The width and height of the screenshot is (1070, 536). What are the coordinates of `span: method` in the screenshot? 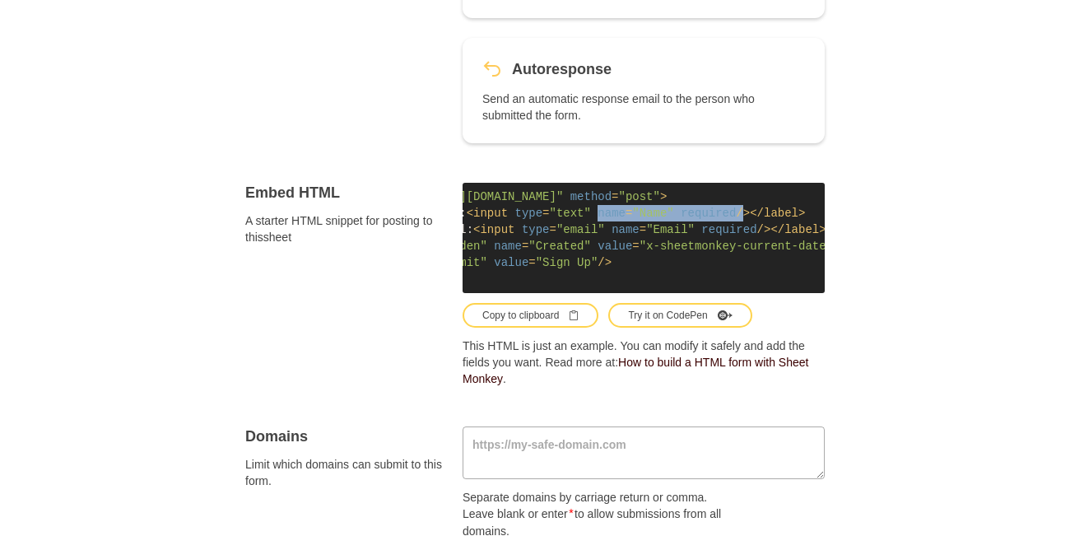 It's located at (591, 197).